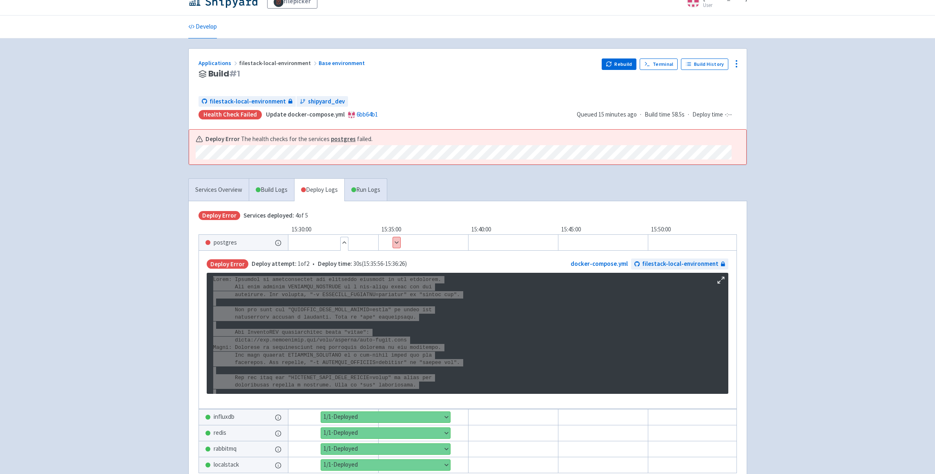 The image size is (935, 474). Describe the element at coordinates (225, 448) in the screenshot. I see `span: rabbitmq` at that location.